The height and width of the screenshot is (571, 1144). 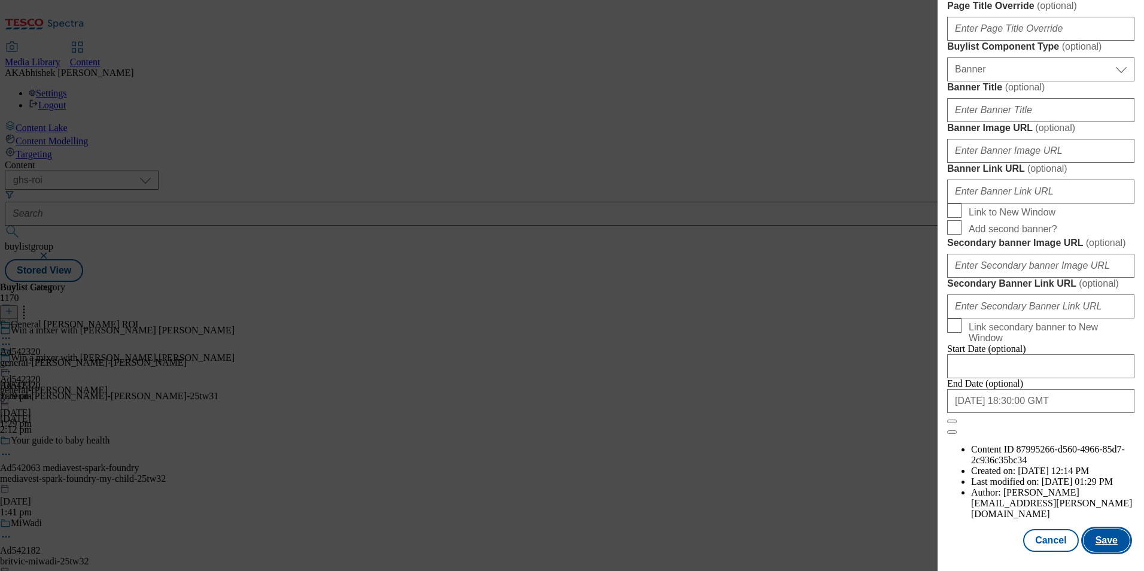 I want to click on input: Enter Banner Image URL, so click(x=1040, y=151).